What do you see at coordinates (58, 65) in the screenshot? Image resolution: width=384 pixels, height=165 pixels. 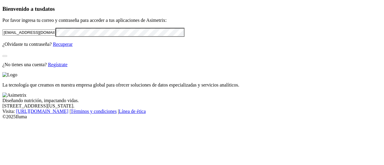 I see `a: Regístrate` at bounding box center [58, 65].